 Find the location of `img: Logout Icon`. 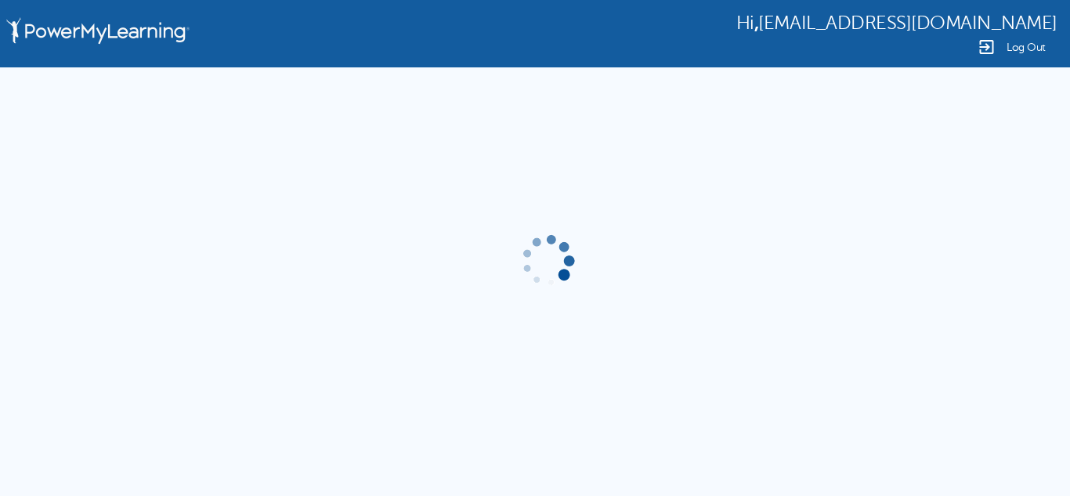

img: Logout Icon is located at coordinates (987, 47).